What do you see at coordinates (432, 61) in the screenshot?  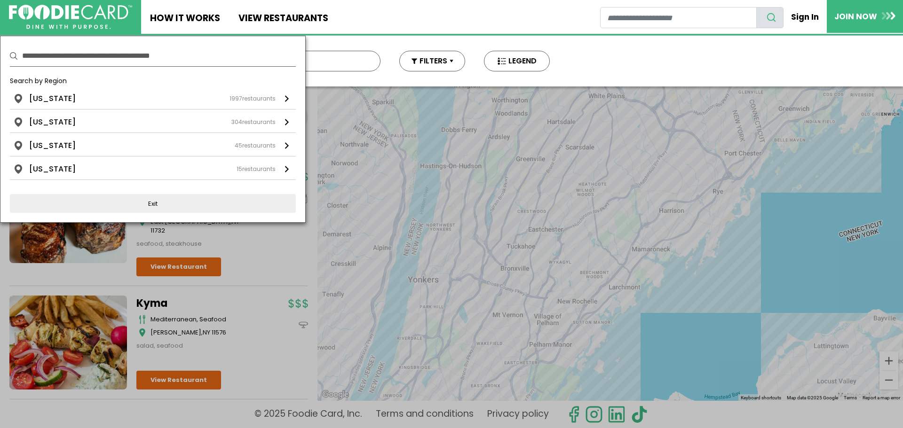 I see `button: FILTERS` at bounding box center [432, 61].